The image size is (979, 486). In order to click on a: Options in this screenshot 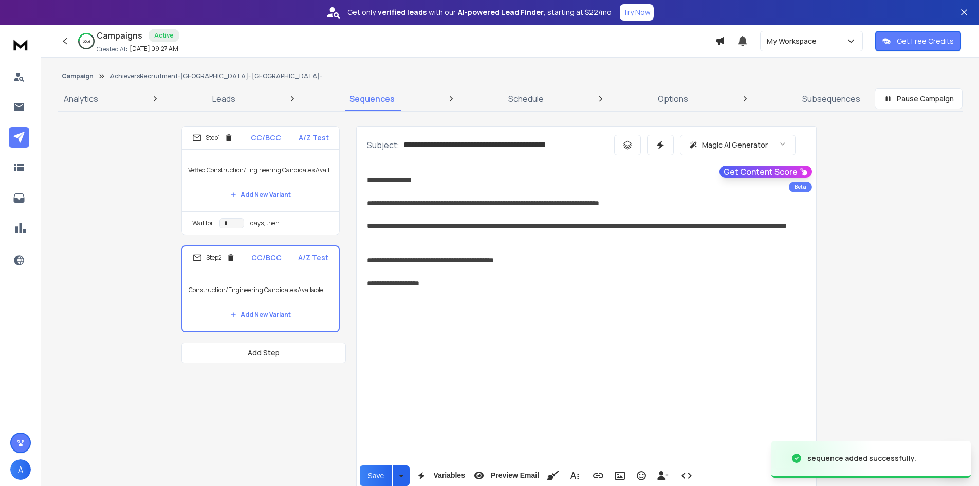, I will do `click(673, 99)`.